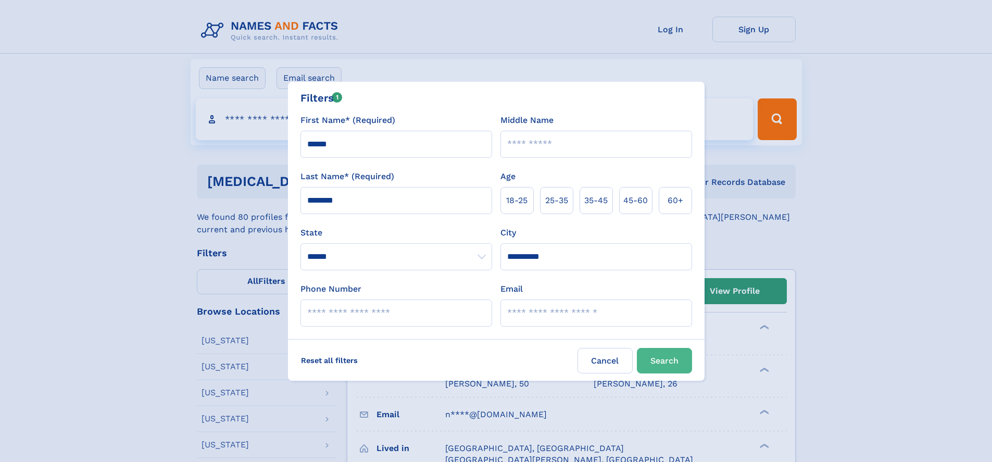 This screenshot has width=992, height=462. What do you see at coordinates (396, 233) in the screenshot?
I see `label: State` at bounding box center [396, 233].